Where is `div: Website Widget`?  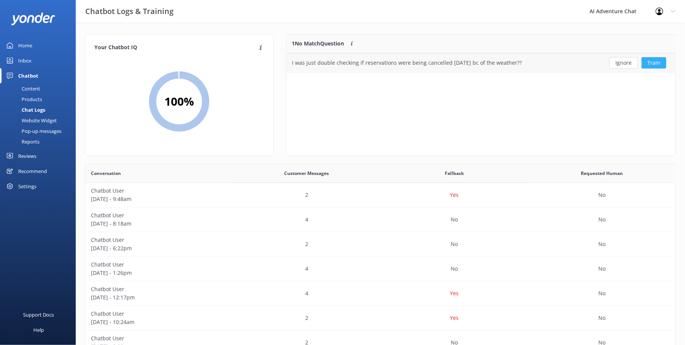
div: Website Widget is located at coordinates (31, 121).